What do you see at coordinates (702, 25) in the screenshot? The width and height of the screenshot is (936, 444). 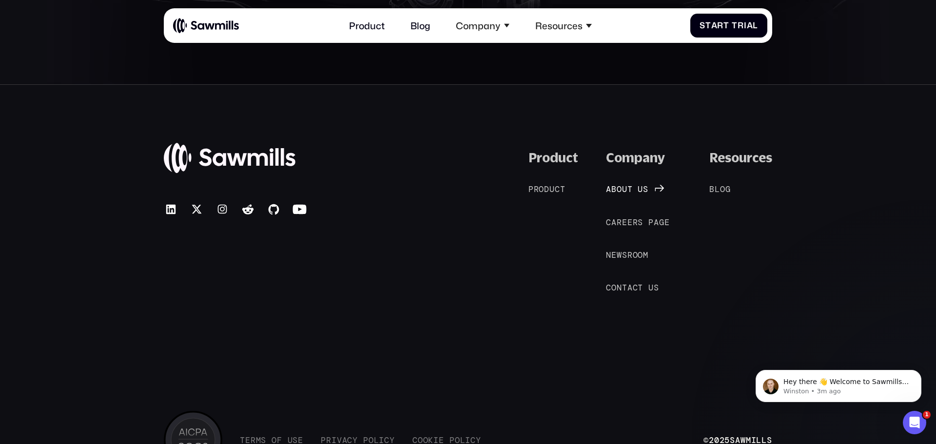 I see `span: S` at bounding box center [702, 25].